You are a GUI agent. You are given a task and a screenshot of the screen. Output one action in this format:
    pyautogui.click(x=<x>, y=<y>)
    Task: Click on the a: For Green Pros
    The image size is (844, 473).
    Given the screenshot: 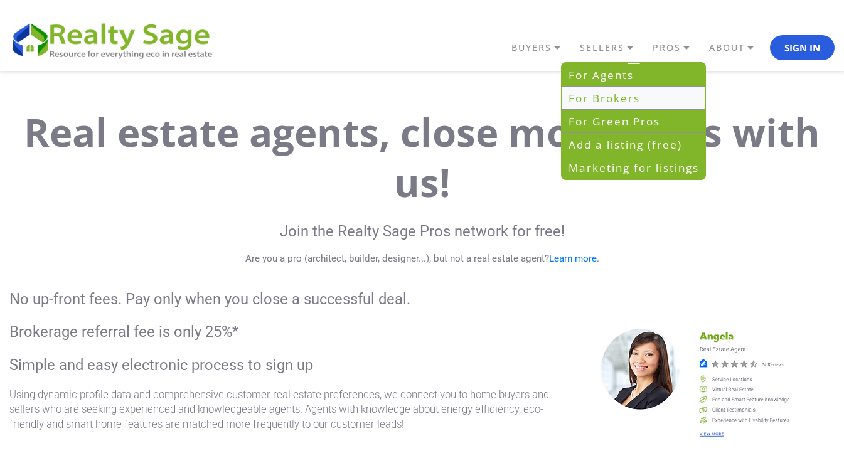 What is the action you would take?
    pyautogui.click(x=633, y=121)
    